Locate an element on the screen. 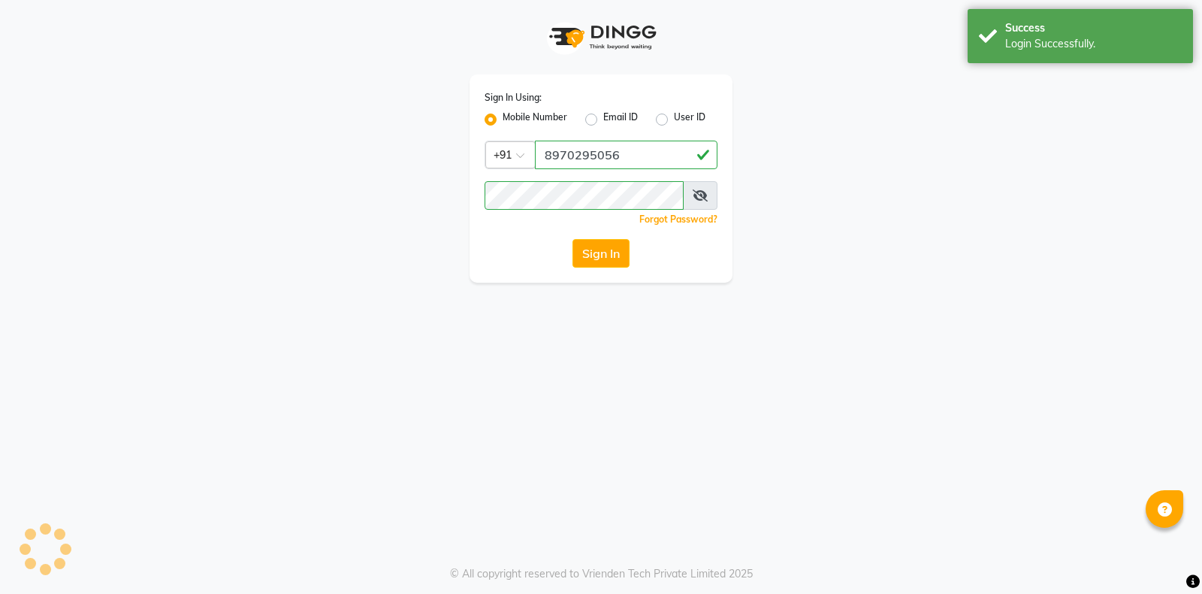 The width and height of the screenshot is (1202, 594). label: Sign In Using: is located at coordinates (513, 98).